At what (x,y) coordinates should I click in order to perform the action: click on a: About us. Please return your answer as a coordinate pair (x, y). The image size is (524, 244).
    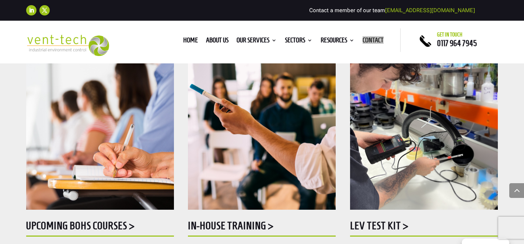
    Looking at the image, I should click on (217, 42).